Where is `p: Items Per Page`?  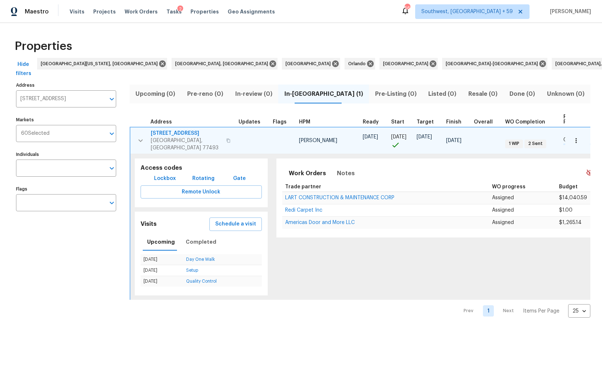 p: Items Per Page is located at coordinates (541, 311).